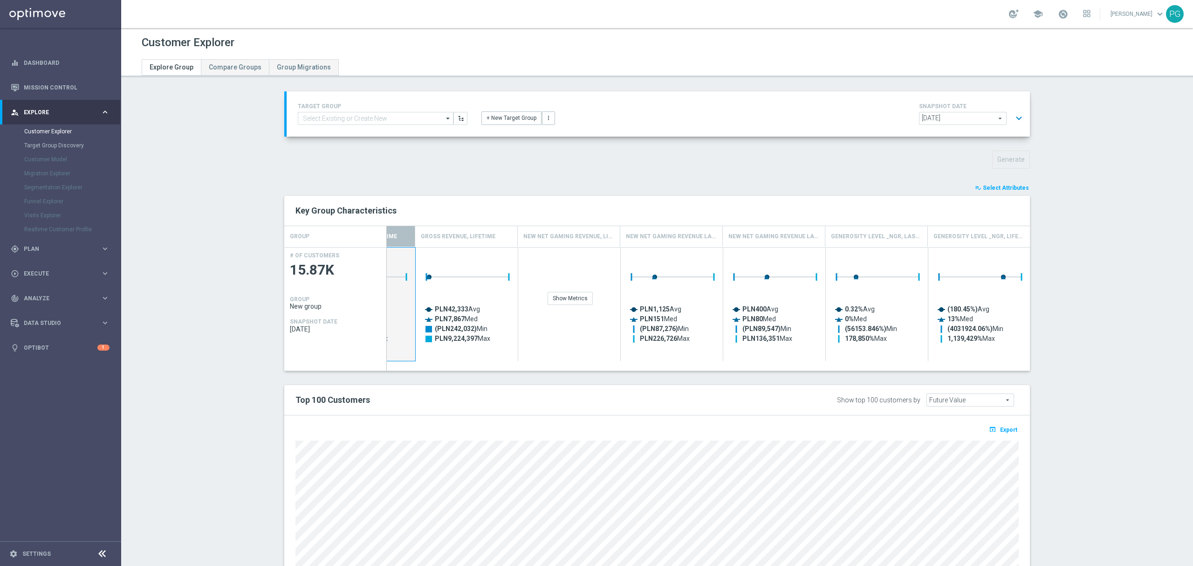 The width and height of the screenshot is (1193, 566). I want to click on tspan: (PLN89,547), so click(761, 328).